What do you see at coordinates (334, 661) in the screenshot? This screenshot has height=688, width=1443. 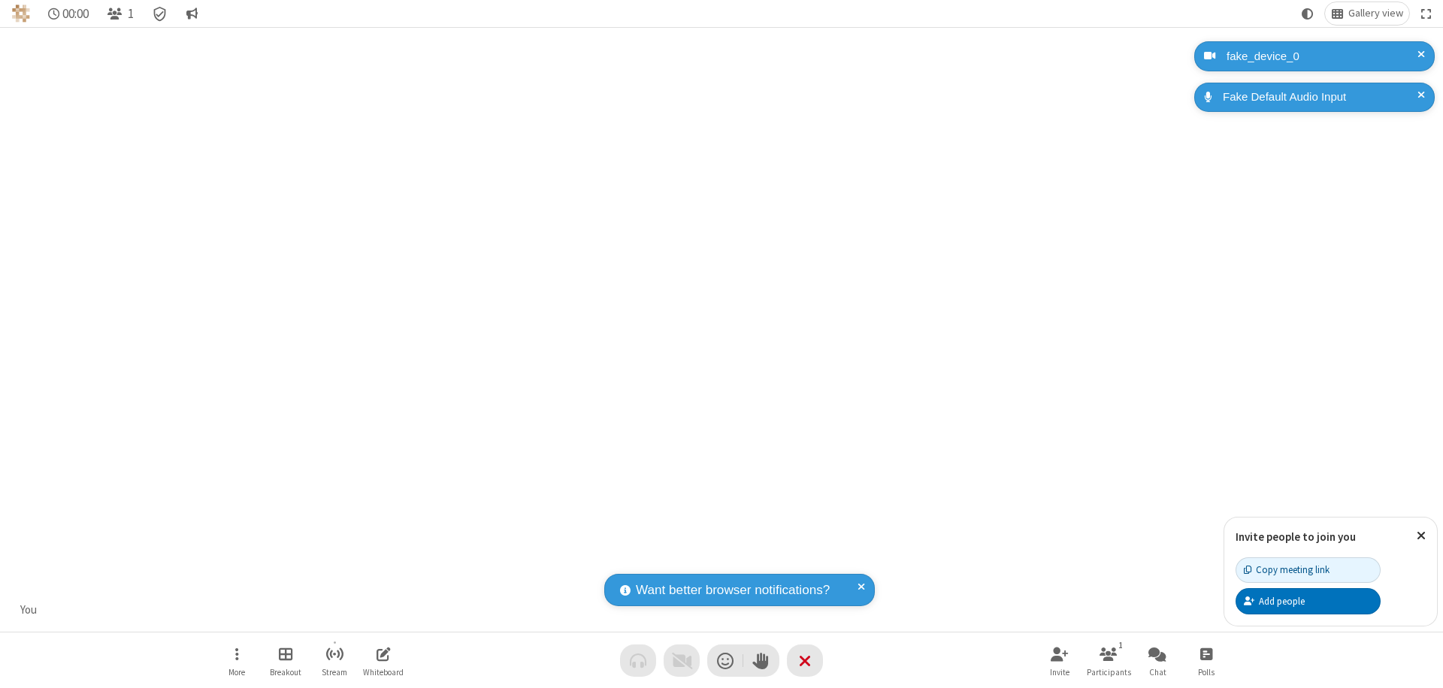 I see `button: Start streaming` at bounding box center [334, 661].